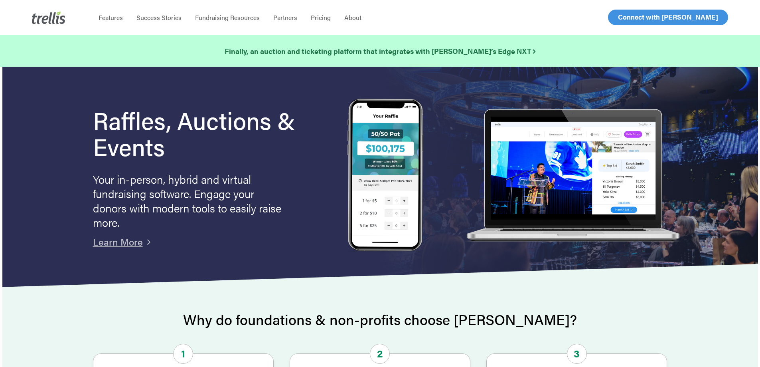  I want to click on span: Success Stories, so click(159, 17).